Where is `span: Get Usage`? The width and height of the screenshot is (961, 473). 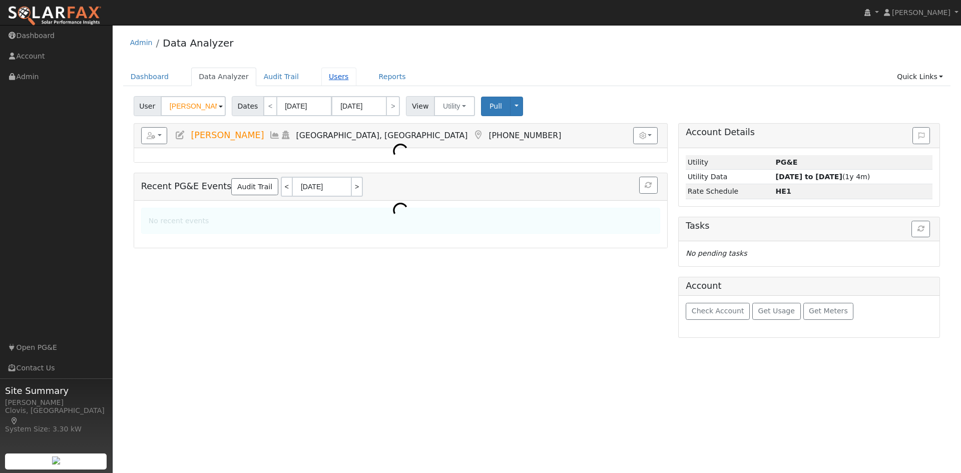
span: Get Usage is located at coordinates (776, 311).